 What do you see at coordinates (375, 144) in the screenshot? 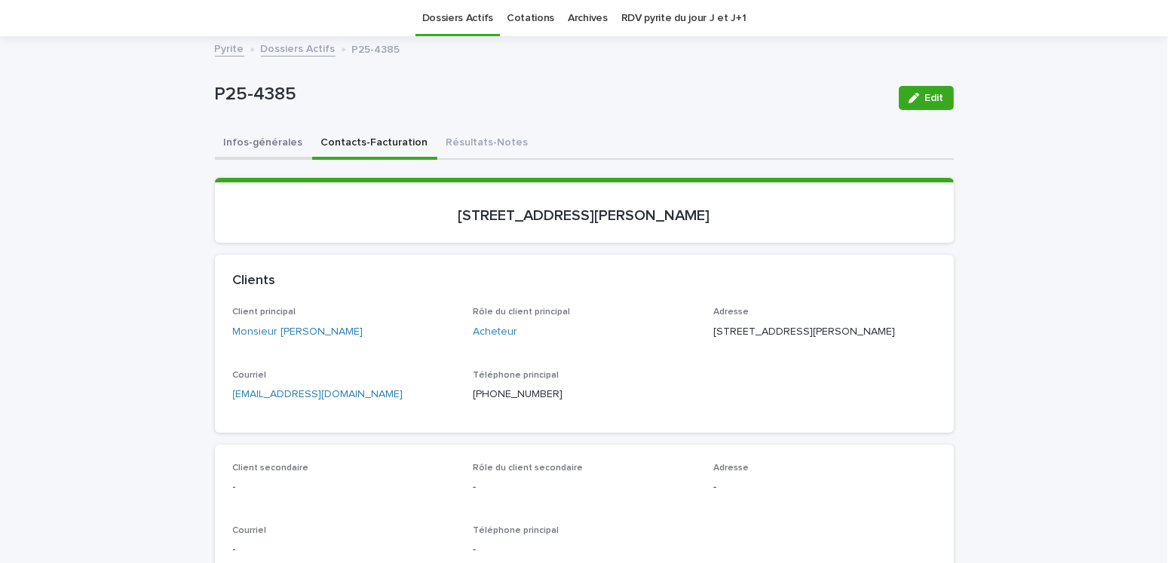
I see `button: Contacts-Facturation` at bounding box center [375, 144].